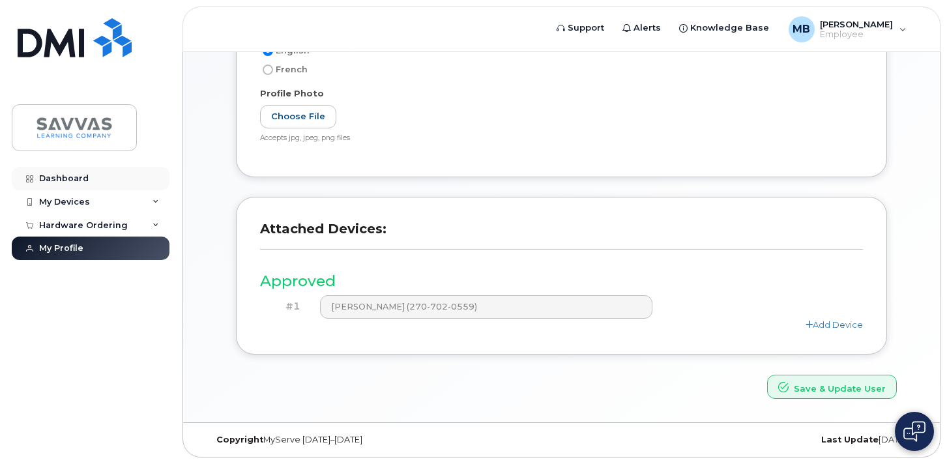 This screenshot has height=464, width=947. Describe the element at coordinates (291, 69) in the screenshot. I see `span: French` at that location.